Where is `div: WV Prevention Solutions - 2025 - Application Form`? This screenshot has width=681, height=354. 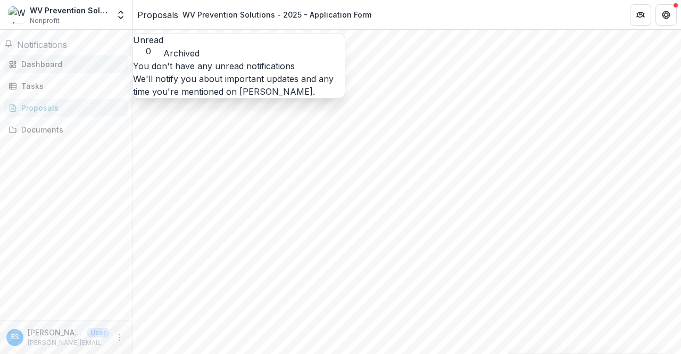
div: WV Prevention Solutions - 2025 - Application Form is located at coordinates (277, 14).